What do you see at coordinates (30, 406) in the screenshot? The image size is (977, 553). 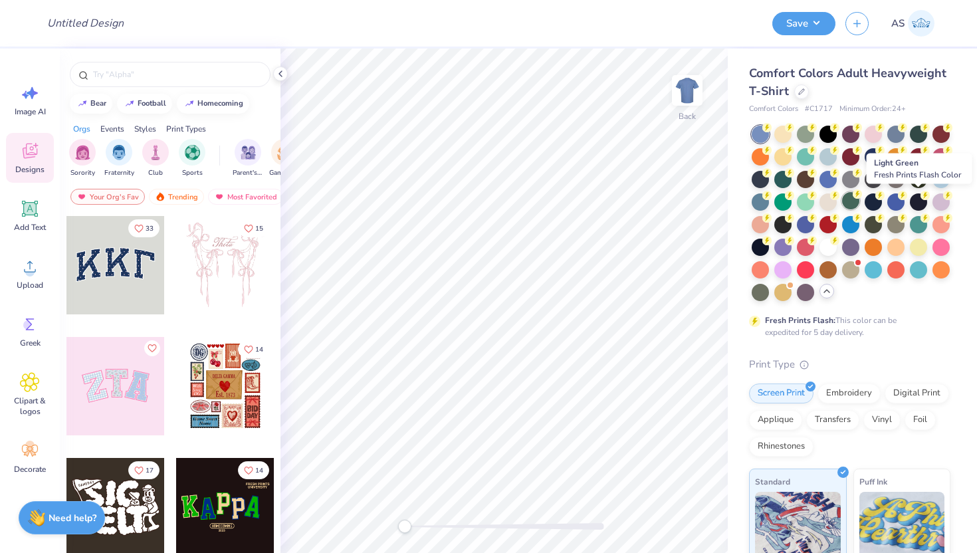 I see `span: Clipart & logos` at bounding box center [30, 406].